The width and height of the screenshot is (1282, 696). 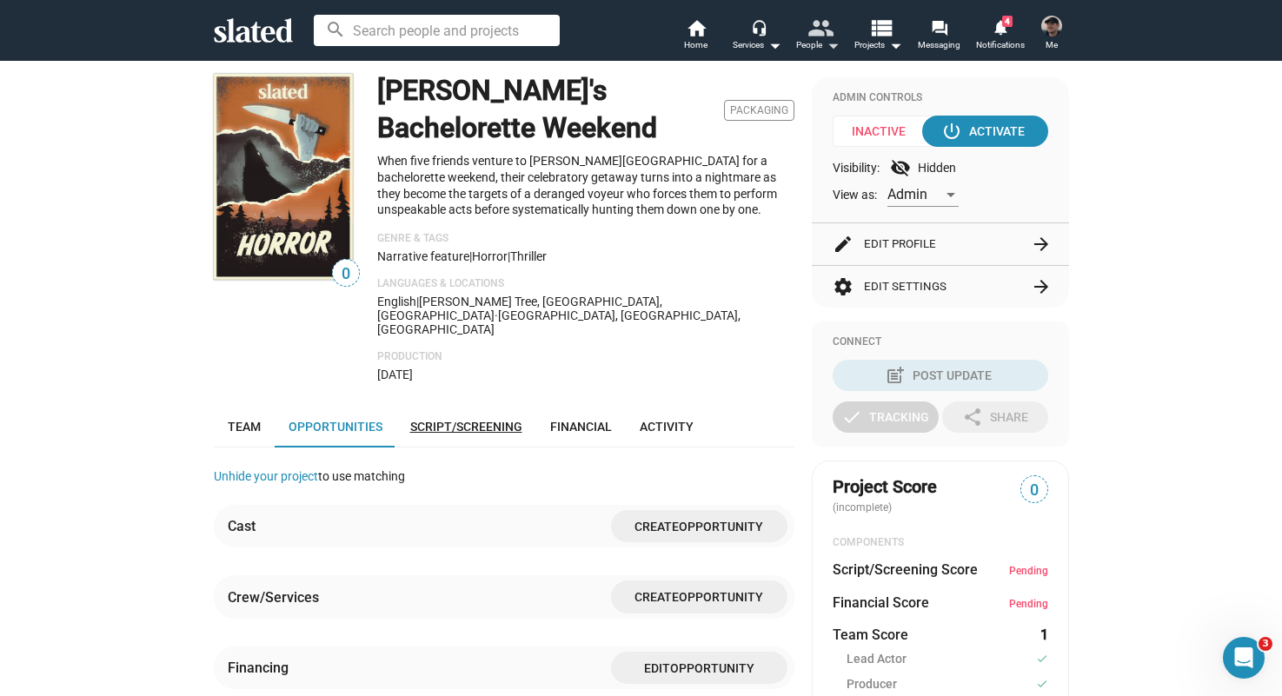 I want to click on a: 4Notifications, so click(x=1001, y=37).